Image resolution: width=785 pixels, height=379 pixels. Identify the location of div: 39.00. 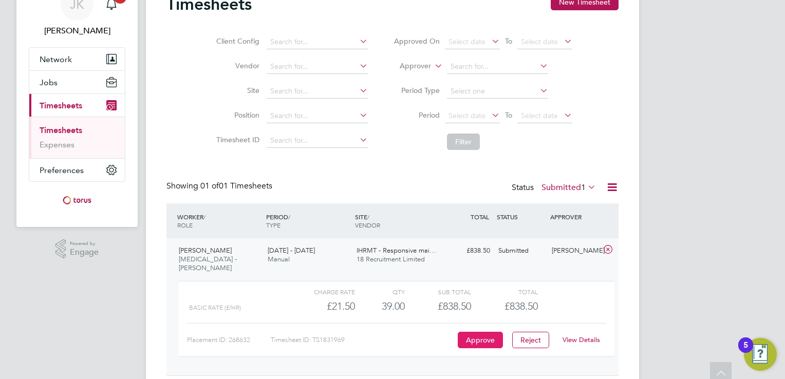
(380, 306).